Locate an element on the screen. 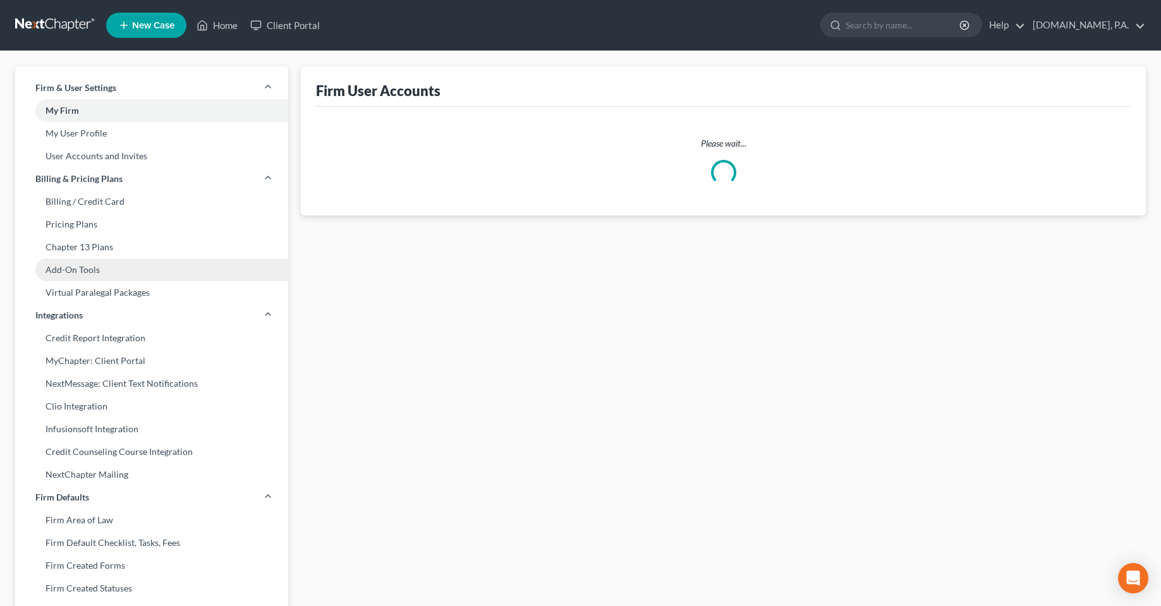  a: NextChapter Mailing is located at coordinates (152, 475).